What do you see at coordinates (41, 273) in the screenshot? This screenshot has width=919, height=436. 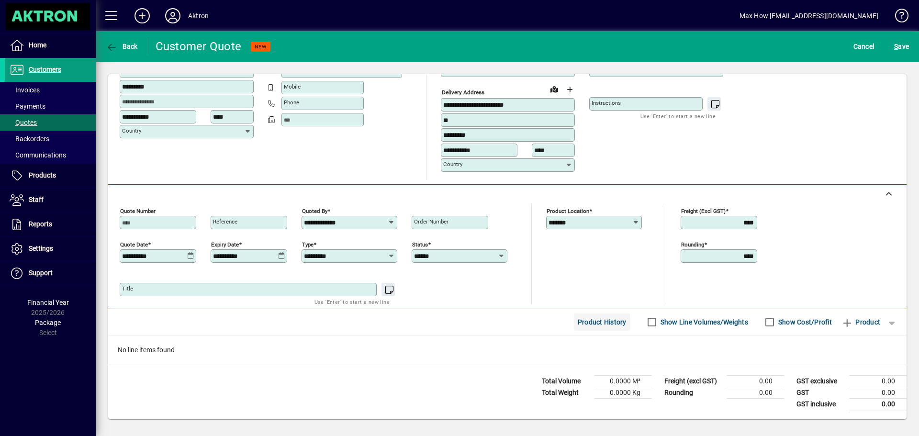 I see `span: Support` at bounding box center [41, 273].